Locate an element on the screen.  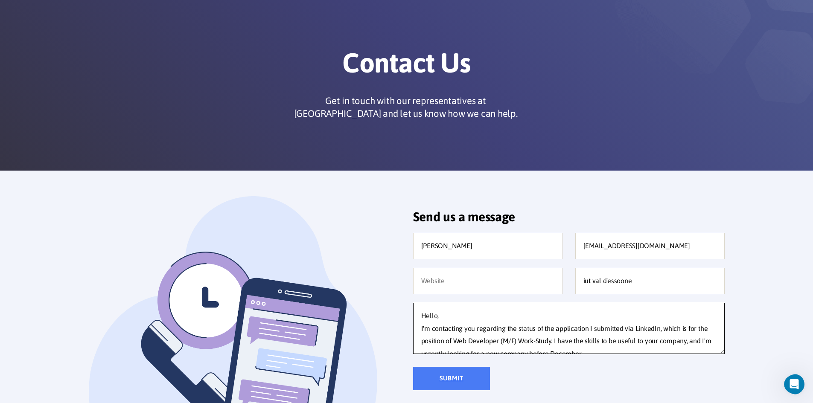
input: Website is located at coordinates (488, 281).